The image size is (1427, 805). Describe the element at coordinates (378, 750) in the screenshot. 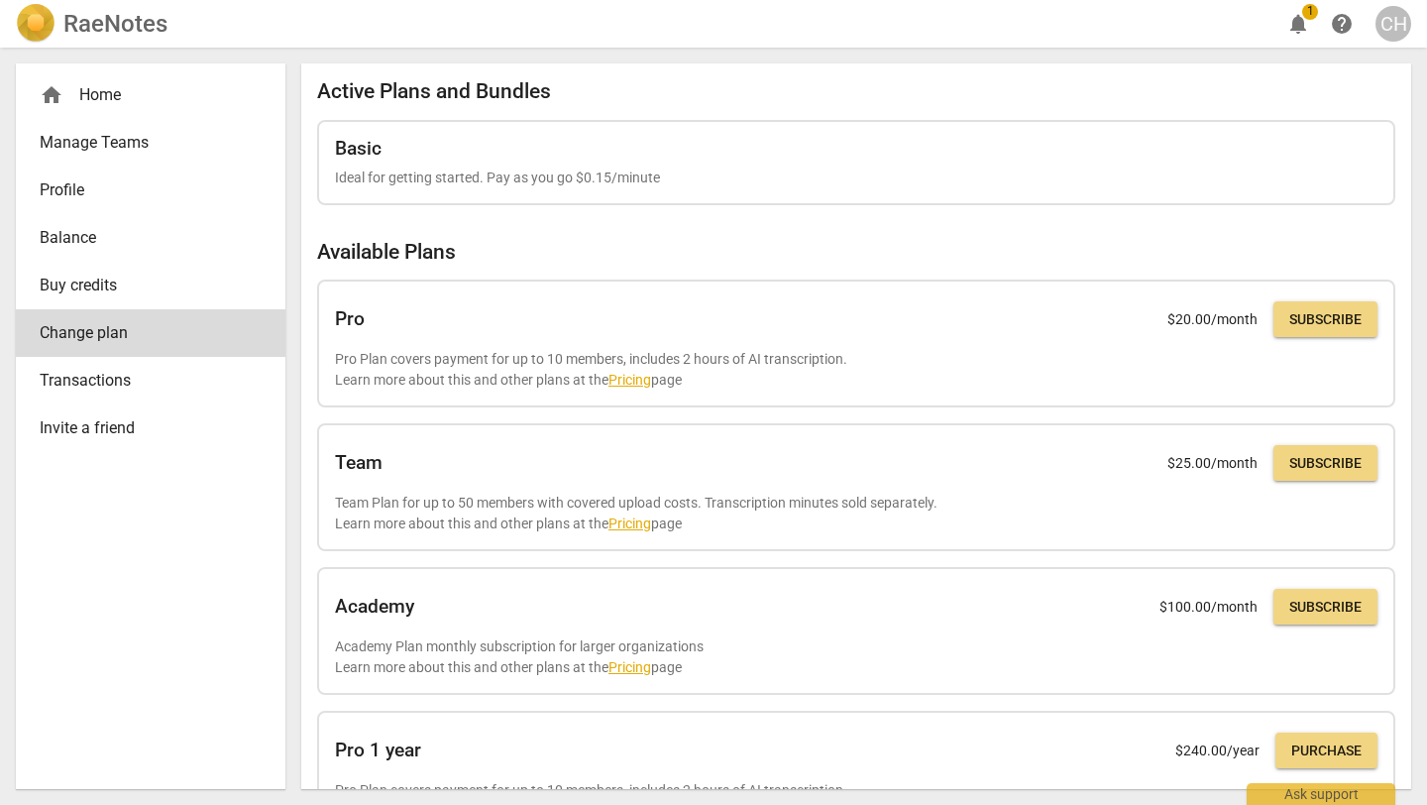

I see `h2: Pro 1 year` at that location.